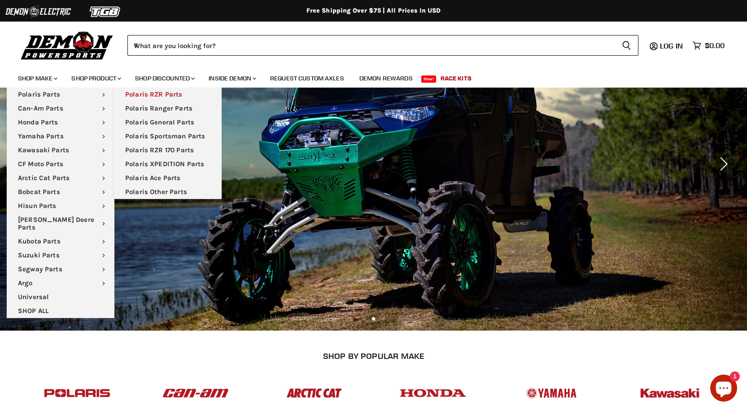 This screenshot has height=411, width=747. I want to click on a: Shop Make, so click(37, 78).